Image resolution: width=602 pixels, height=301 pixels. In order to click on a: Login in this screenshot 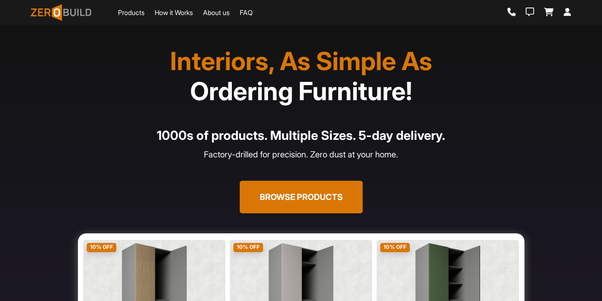, I will do `click(568, 13)`.